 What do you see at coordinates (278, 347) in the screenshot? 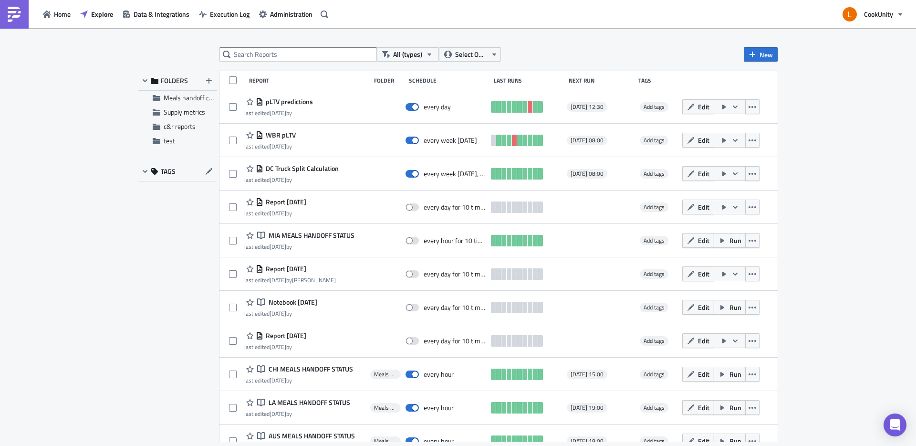
I see `time: 2025-07-31T19:48:57Z` at bounding box center [278, 347].